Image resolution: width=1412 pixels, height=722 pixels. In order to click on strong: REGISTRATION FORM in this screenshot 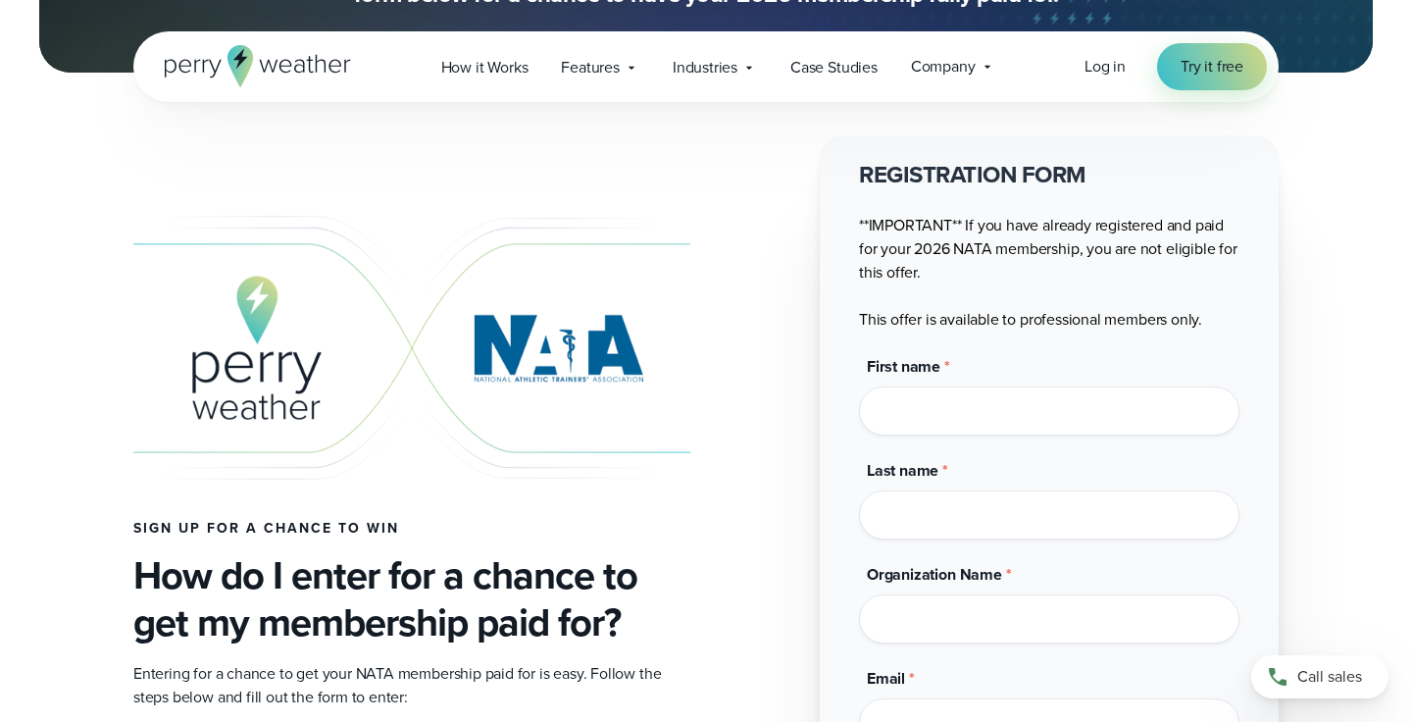, I will do `click(973, 175)`.